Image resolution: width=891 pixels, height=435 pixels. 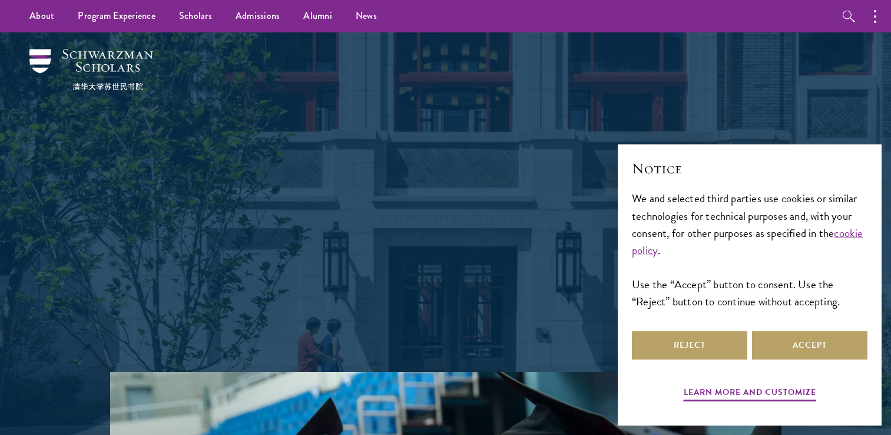 I want to click on h2: Notice, so click(x=750, y=168).